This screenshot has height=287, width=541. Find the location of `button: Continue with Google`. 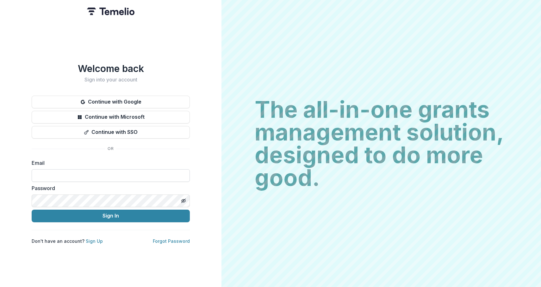

button: Continue with Google is located at coordinates (111, 102).